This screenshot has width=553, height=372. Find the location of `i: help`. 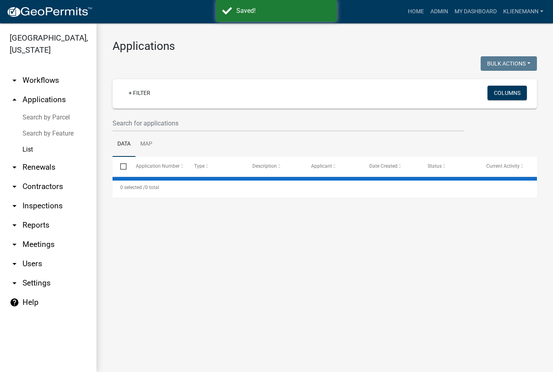

i: help is located at coordinates (14, 302).